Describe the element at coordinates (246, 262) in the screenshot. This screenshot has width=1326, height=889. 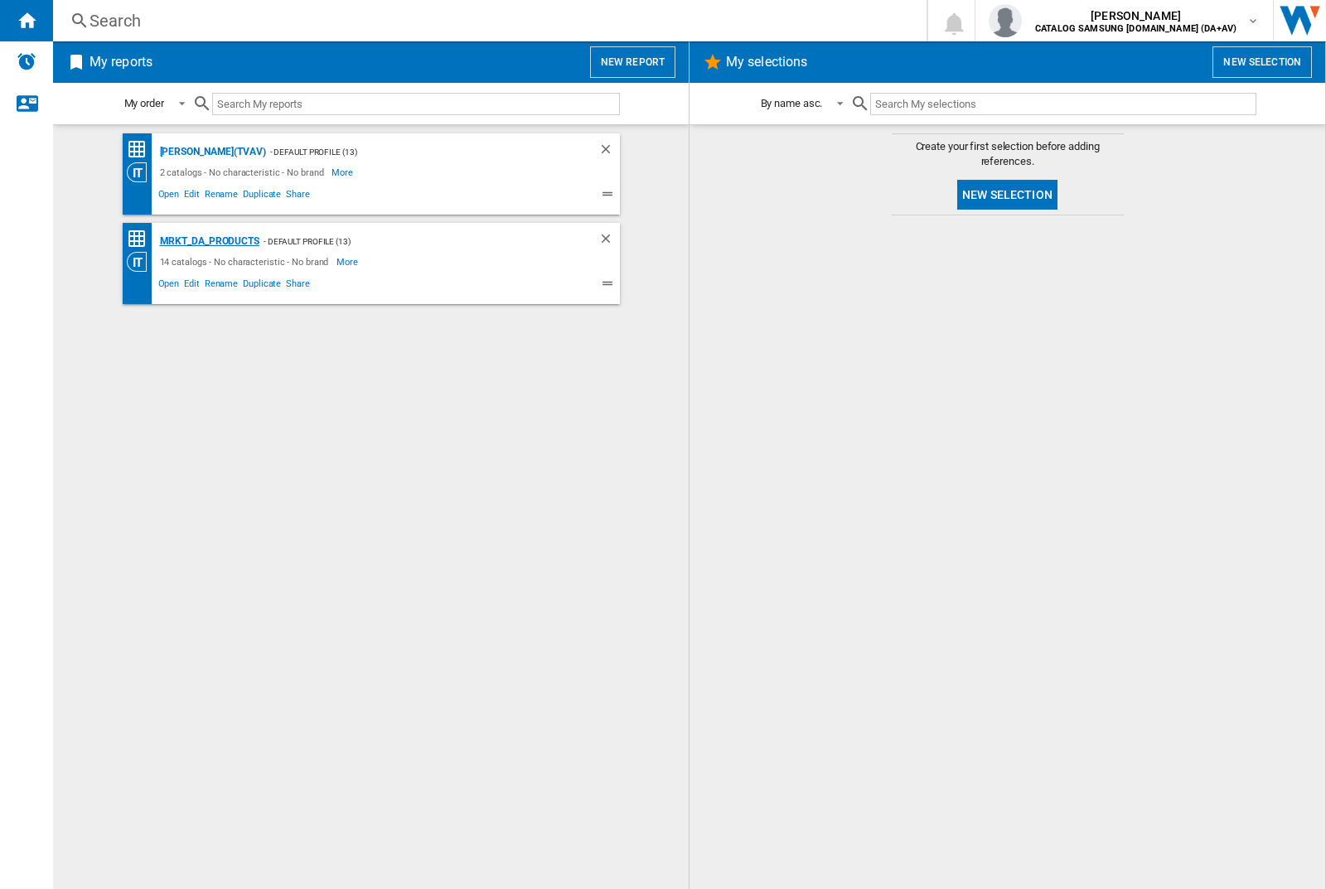
I see `div: 14 catalogs - No characteristic - No brand` at that location.